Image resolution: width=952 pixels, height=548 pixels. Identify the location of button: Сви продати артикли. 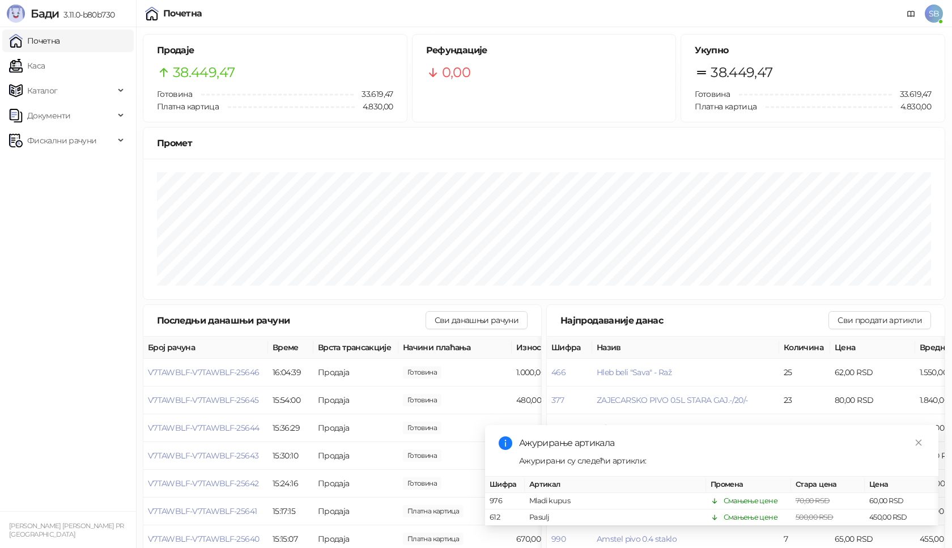
(880, 320).